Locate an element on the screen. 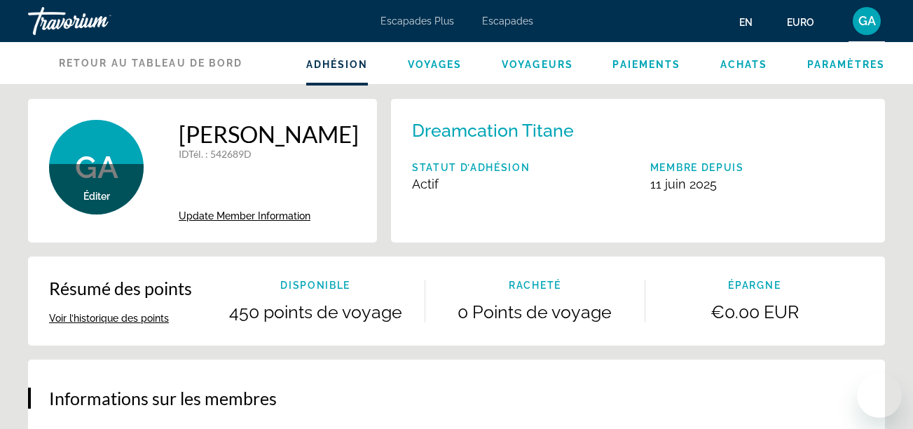  span: Escapades Plus is located at coordinates (417, 21).